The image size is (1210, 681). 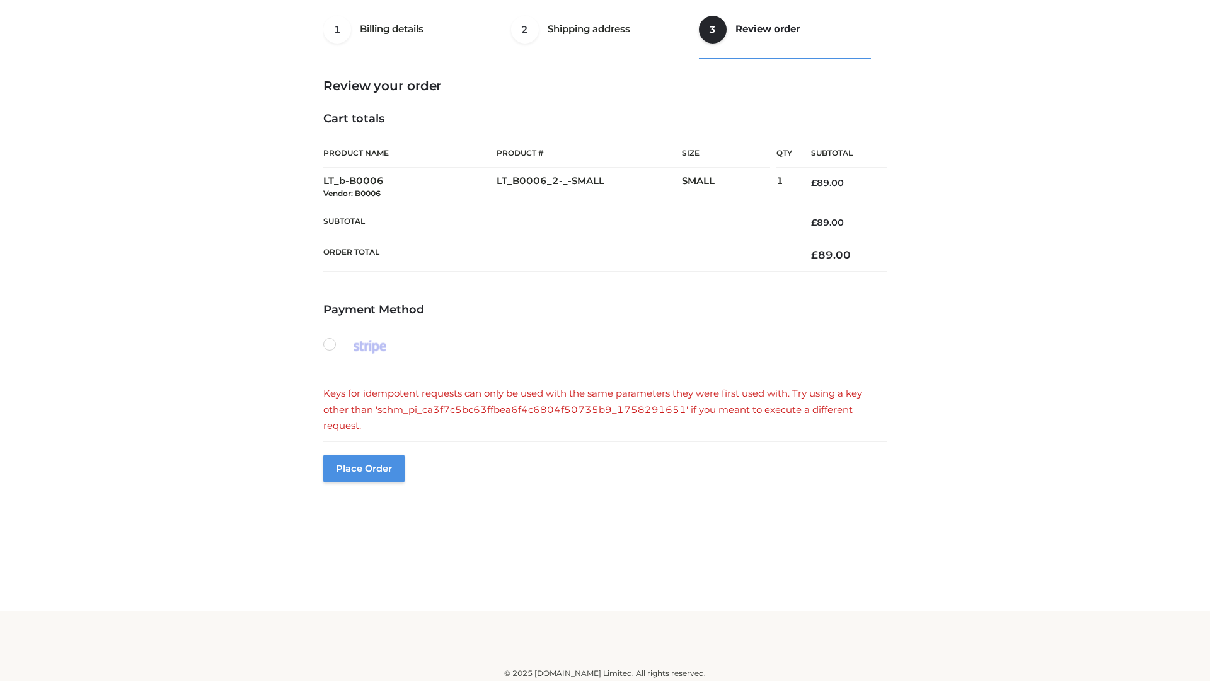 I want to click on small: Vendor: B0006, so click(x=352, y=193).